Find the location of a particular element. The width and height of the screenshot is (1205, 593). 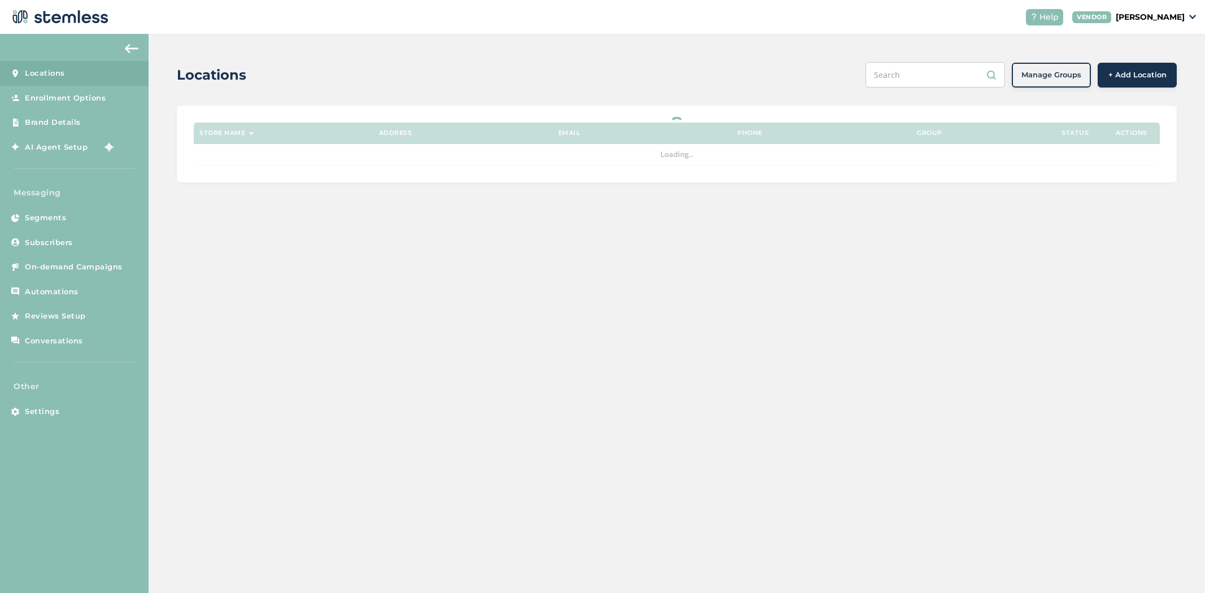

span: + Add Location is located at coordinates (1137, 75).